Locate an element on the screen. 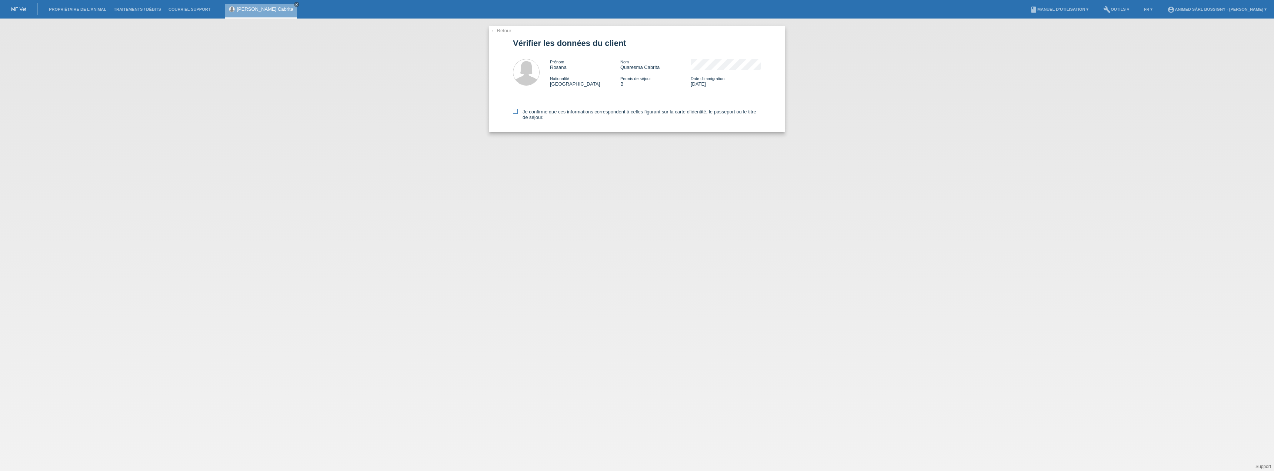  span: Prénom is located at coordinates (557, 62).